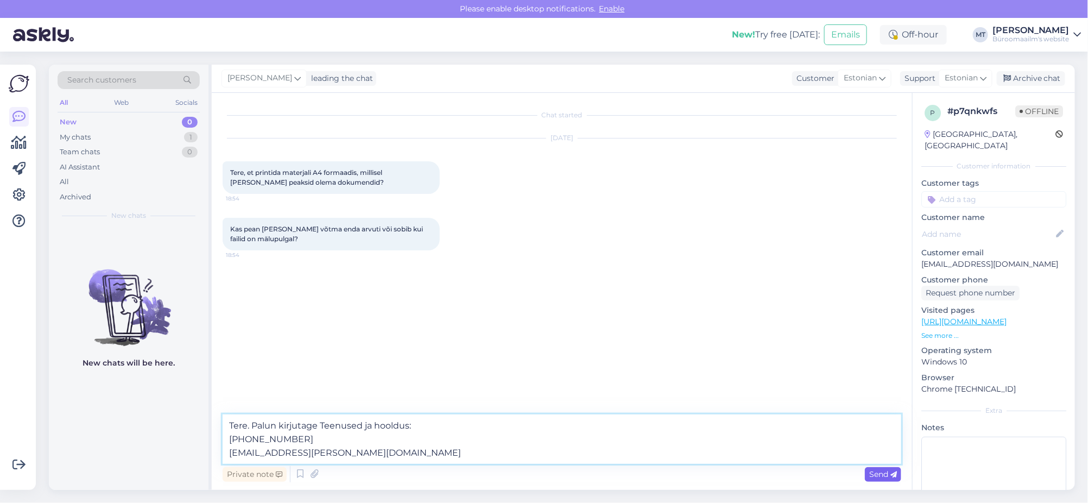  Describe the element at coordinates (917, 78) in the screenshot. I see `div: Support` at that location.